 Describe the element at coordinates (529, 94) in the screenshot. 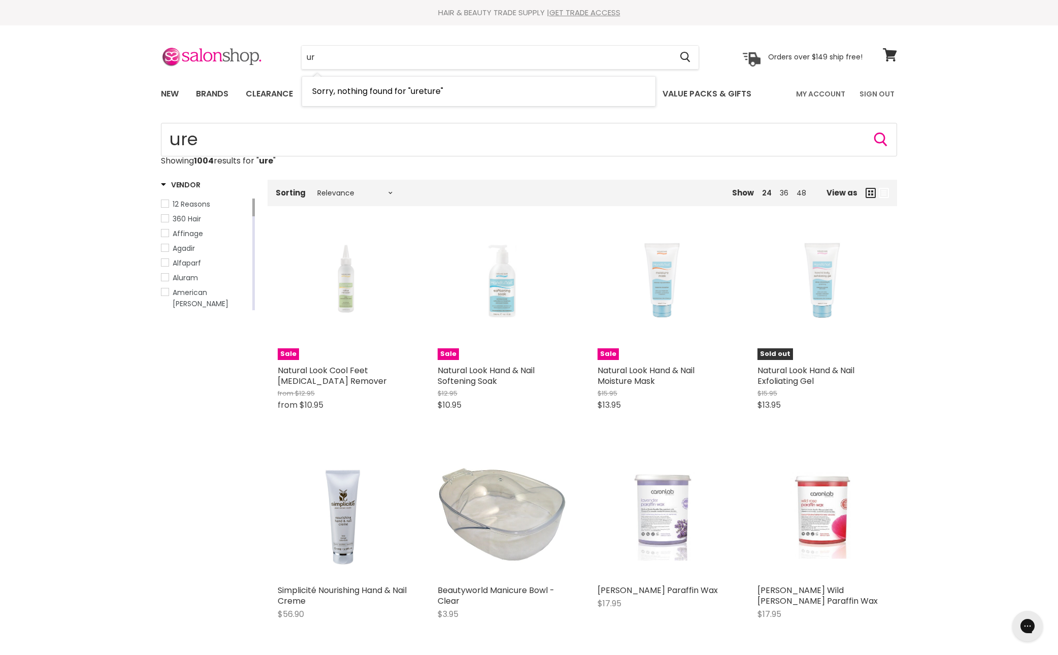

I see `nav: Main` at that location.